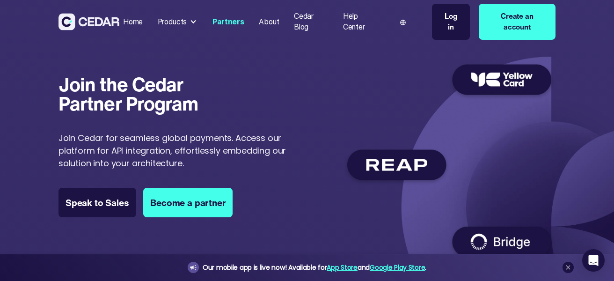  What do you see at coordinates (593, 260) in the screenshot?
I see `div: Open Intercom Messenger` at bounding box center [593, 260].